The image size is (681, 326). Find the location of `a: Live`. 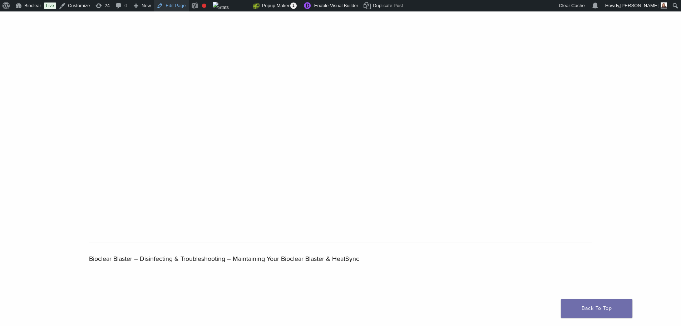

a: Live is located at coordinates (50, 6).